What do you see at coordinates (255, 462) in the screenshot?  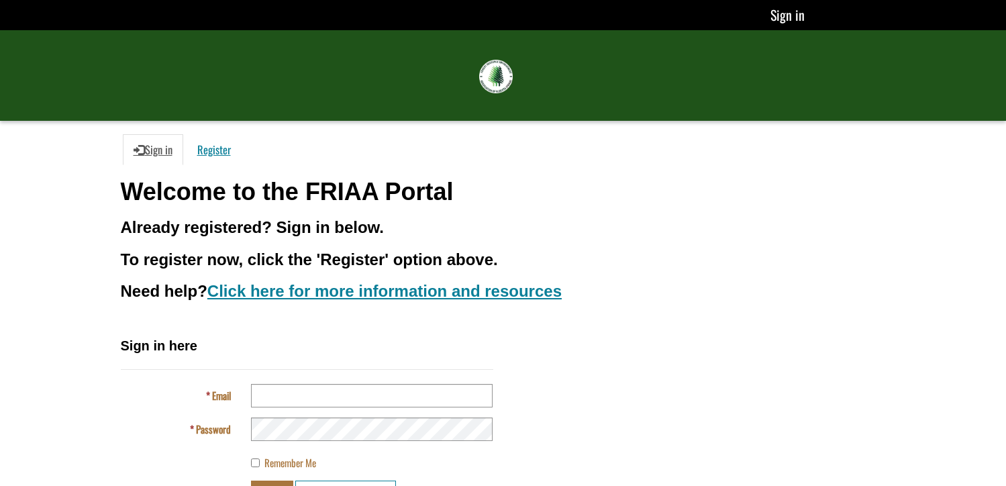 I see `input: Remember Me` at bounding box center [255, 462].